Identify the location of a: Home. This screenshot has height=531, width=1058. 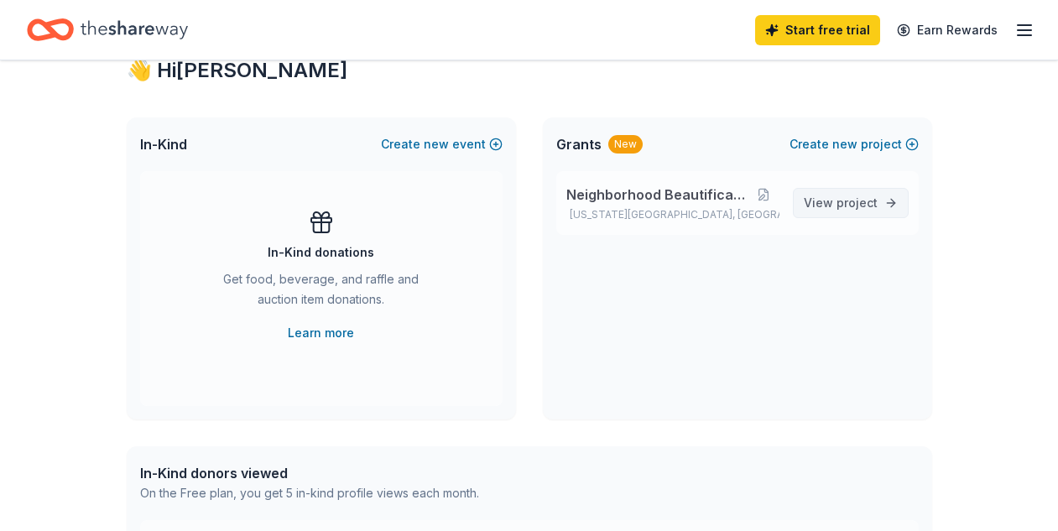
(107, 29).